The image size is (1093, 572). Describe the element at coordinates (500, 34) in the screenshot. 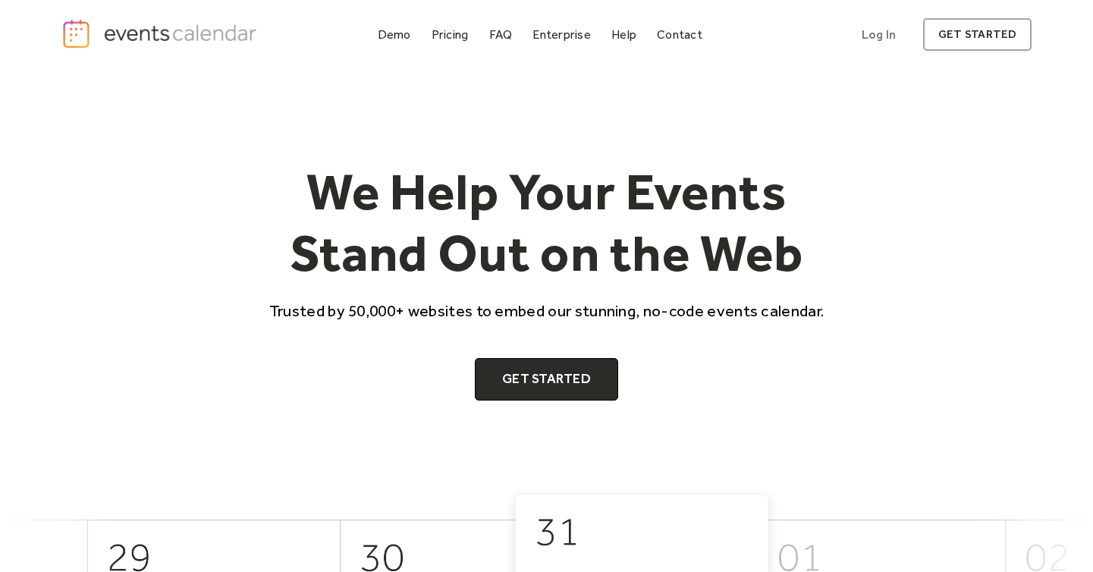

I see `a: FAQ` at that location.